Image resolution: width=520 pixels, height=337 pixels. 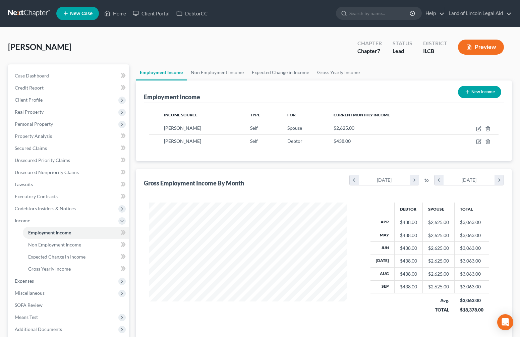 I want to click on th: Aug, so click(x=382, y=274).